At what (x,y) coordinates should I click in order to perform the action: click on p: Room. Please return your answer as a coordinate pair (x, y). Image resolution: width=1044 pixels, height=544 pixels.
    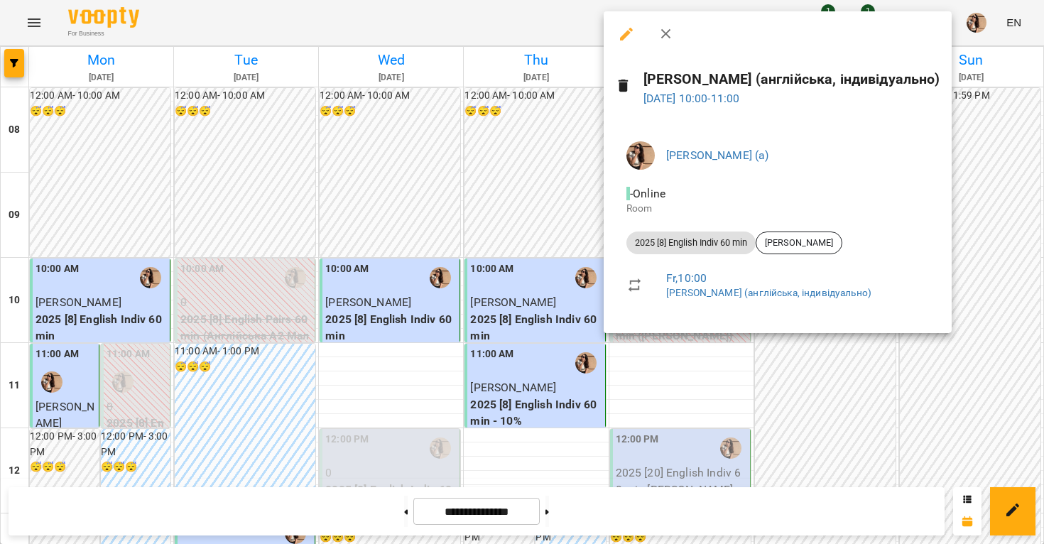
    Looking at the image, I should click on (778, 209).